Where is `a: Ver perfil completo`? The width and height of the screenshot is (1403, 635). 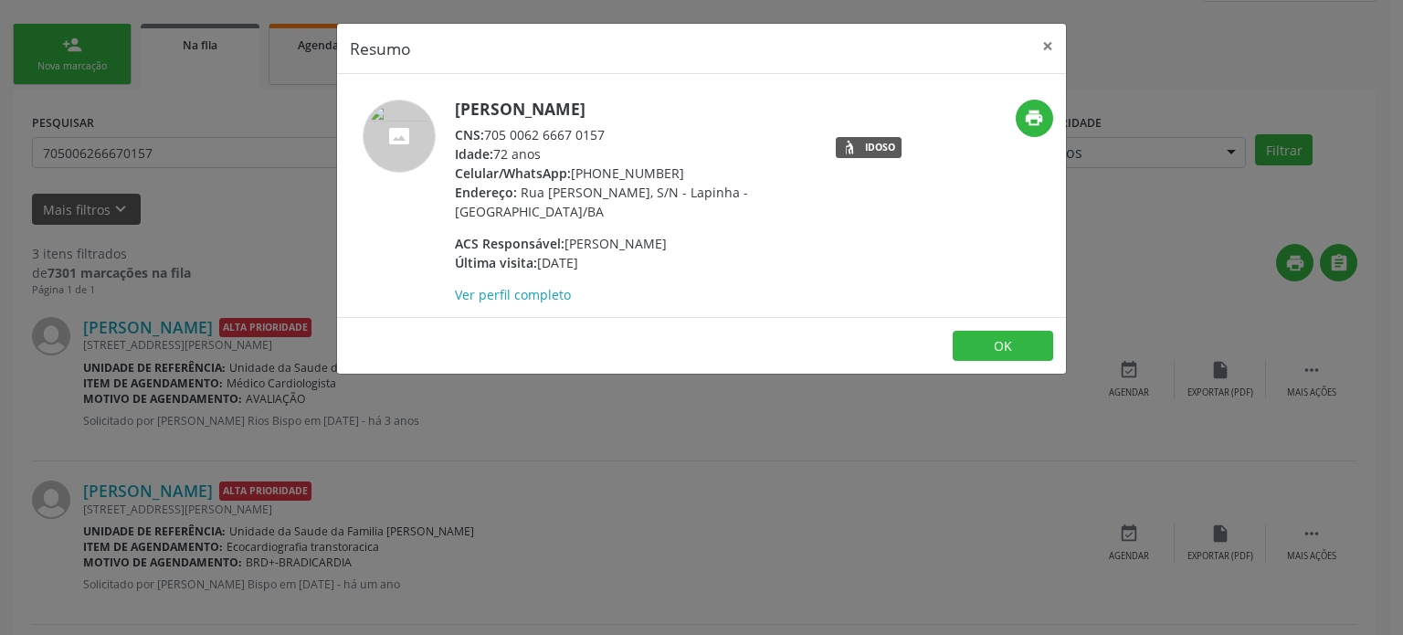 a: Ver perfil completo is located at coordinates (512, 294).